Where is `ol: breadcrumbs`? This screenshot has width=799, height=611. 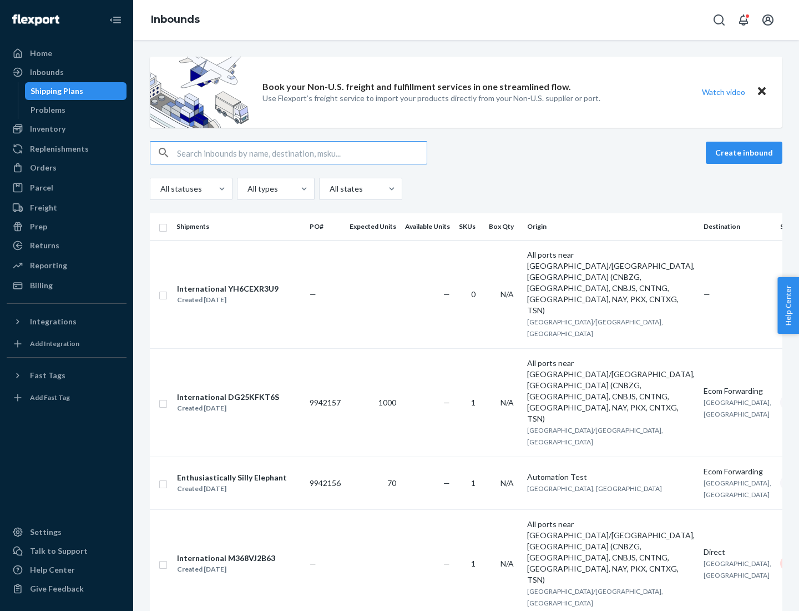 ol: breadcrumbs is located at coordinates (175, 20).